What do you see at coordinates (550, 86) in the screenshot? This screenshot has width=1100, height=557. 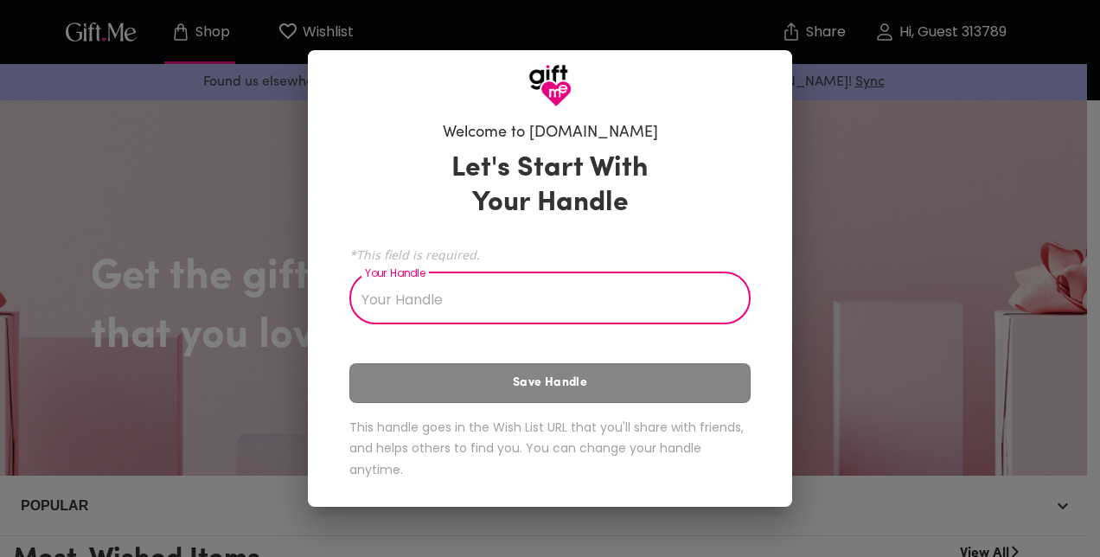 I see `img: GiftMe Logo` at bounding box center [550, 86].